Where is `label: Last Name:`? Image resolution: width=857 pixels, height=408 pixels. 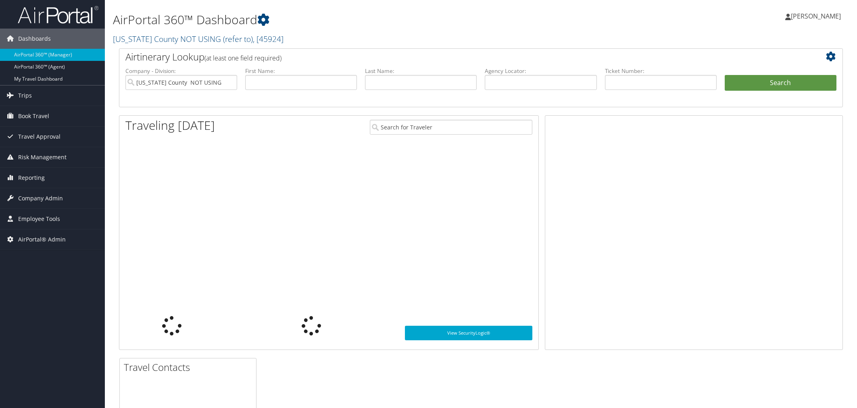 label: Last Name: is located at coordinates (421, 71).